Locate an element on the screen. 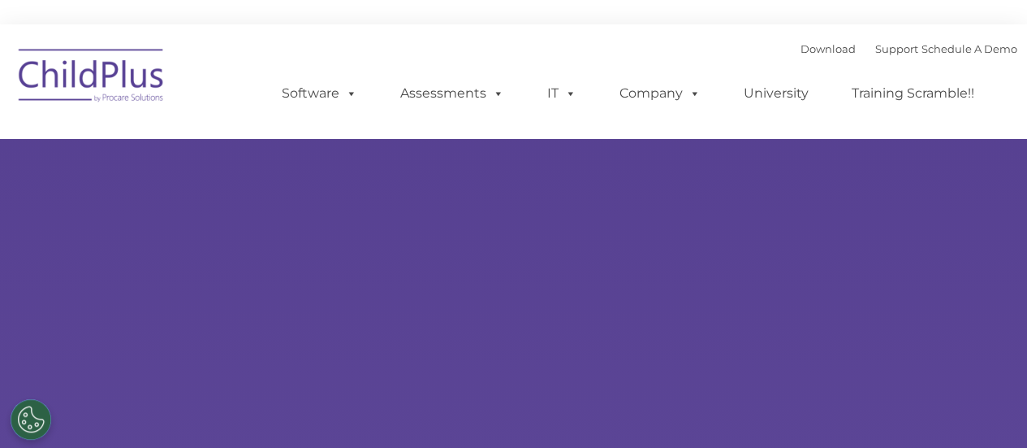 The image size is (1027, 448). a: Company is located at coordinates (660, 93).